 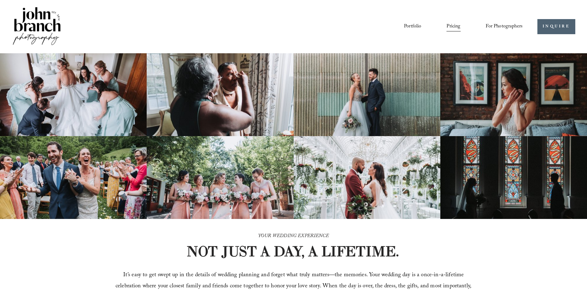 What do you see at coordinates (513, 95) in the screenshot?
I see `img: Bride adjusting earring in front of framed posters on a brick wall.` at bounding box center [513, 95].